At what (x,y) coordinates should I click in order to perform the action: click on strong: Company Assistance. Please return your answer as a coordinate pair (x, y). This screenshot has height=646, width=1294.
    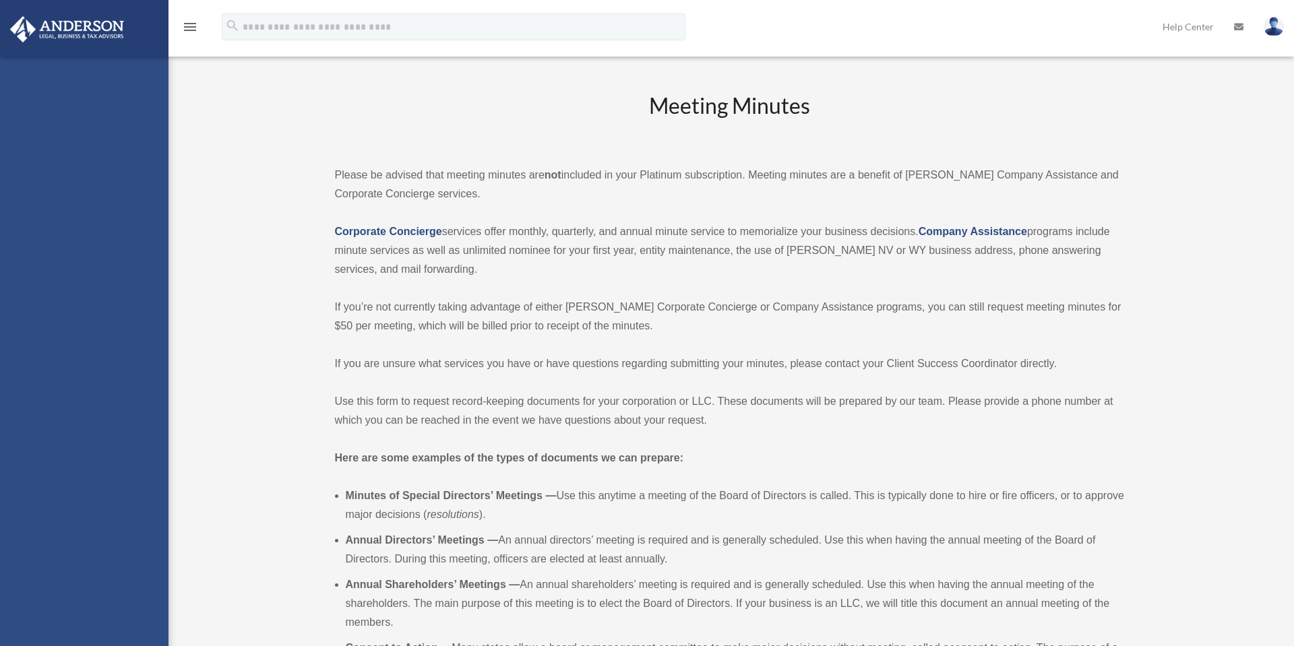
    Looking at the image, I should click on (972, 231).